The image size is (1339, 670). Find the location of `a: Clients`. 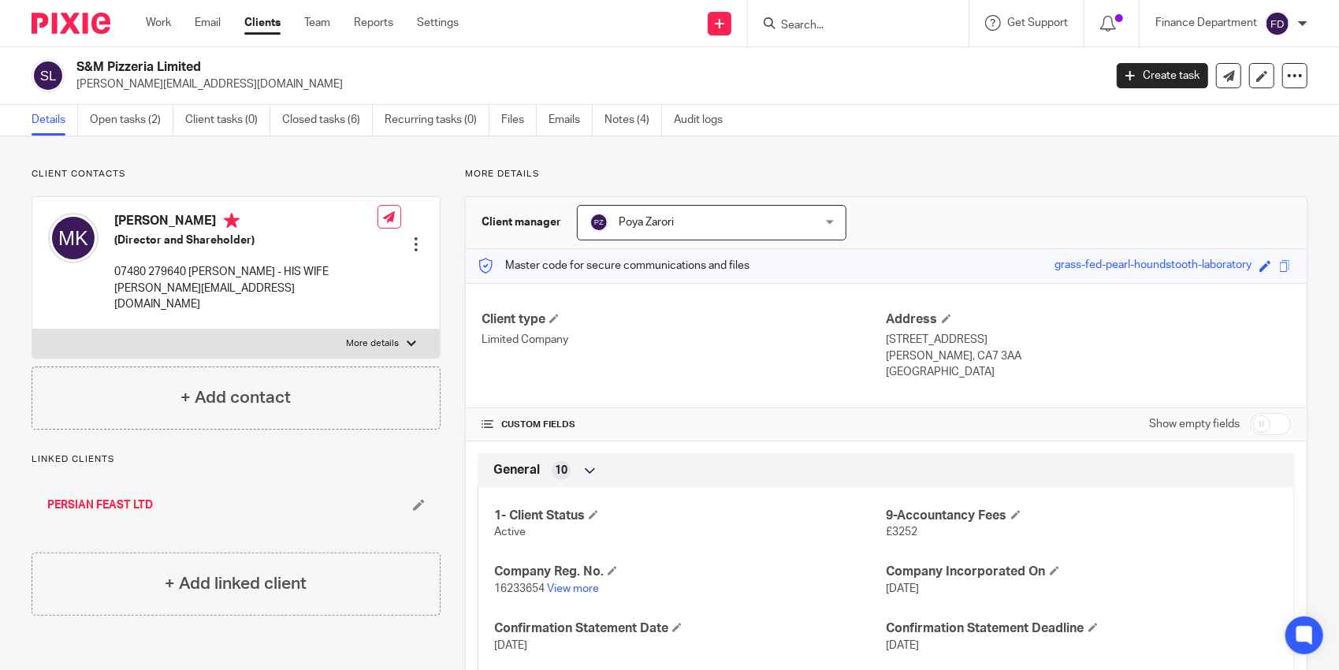

a: Clients is located at coordinates (262, 23).